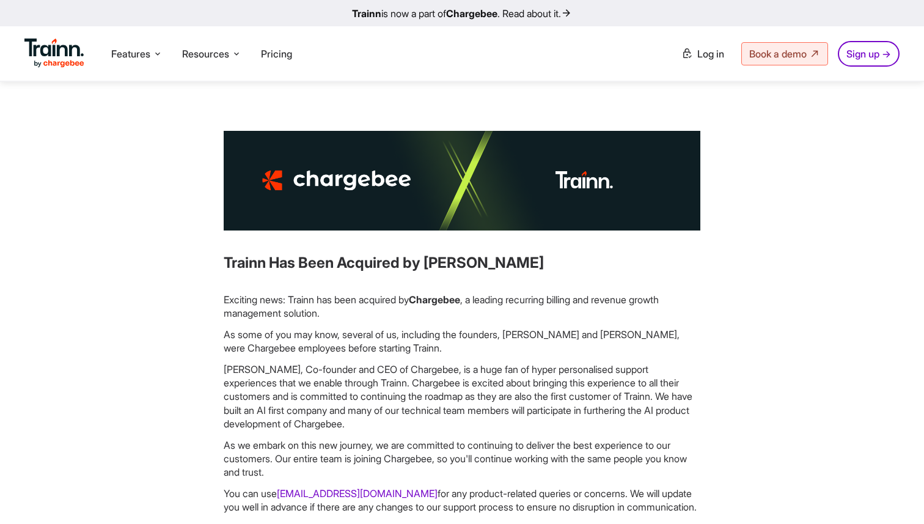  What do you see at coordinates (703, 54) in the screenshot?
I see `a: Log in` at bounding box center [703, 54].